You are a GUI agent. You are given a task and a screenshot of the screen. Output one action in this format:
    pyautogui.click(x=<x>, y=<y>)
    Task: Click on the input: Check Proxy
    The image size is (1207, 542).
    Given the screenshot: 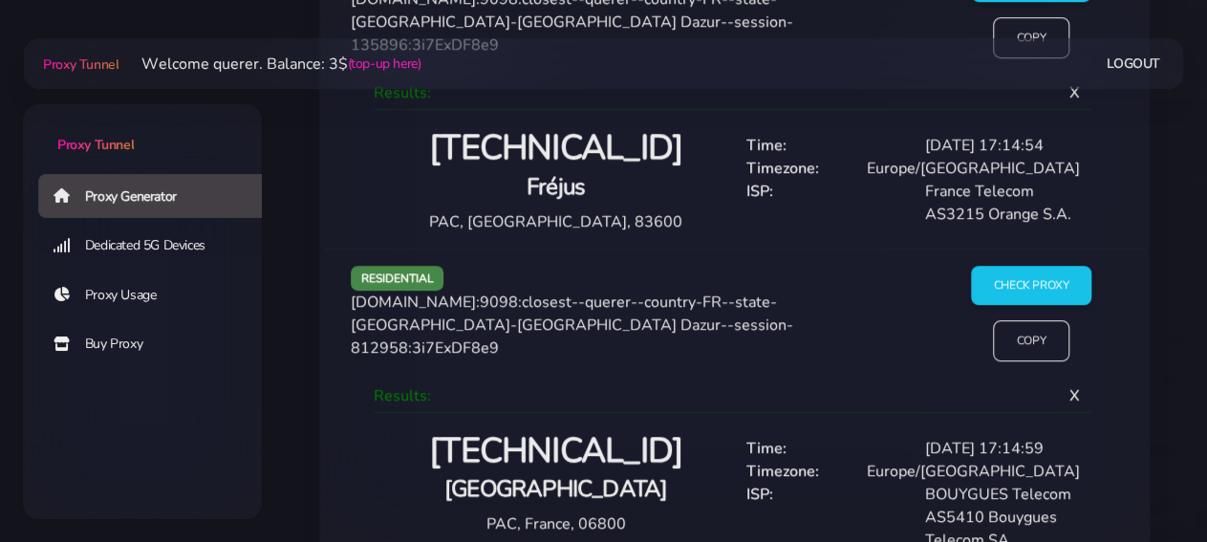 What is the action you would take?
    pyautogui.click(x=1031, y=285)
    